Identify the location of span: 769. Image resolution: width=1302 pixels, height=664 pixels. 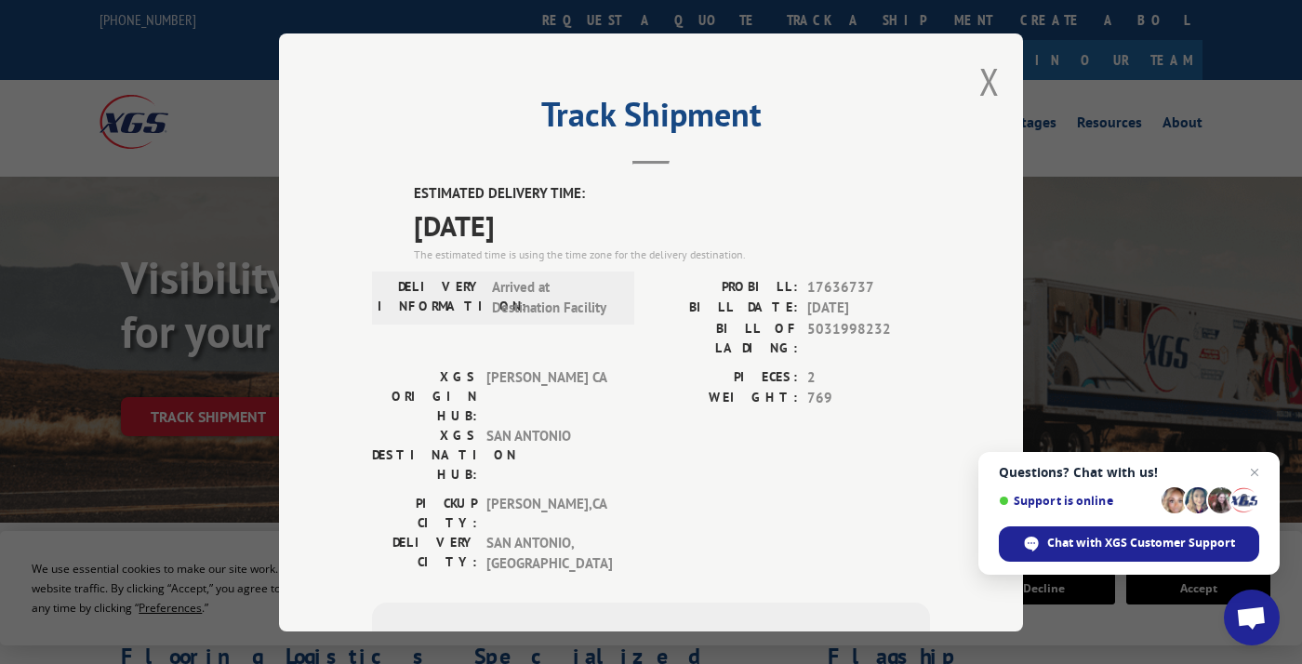
(868, 398).